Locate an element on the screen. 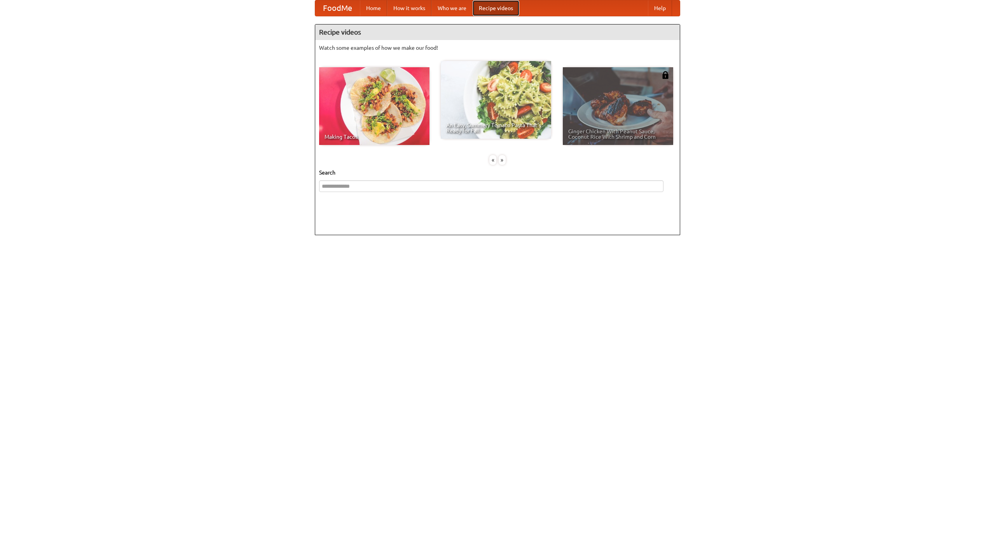  a: Home is located at coordinates (374, 8).